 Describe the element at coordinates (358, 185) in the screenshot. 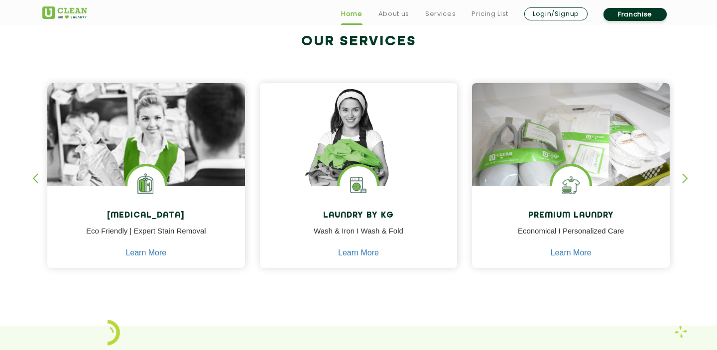

I see `img: laundry washing machine` at that location.